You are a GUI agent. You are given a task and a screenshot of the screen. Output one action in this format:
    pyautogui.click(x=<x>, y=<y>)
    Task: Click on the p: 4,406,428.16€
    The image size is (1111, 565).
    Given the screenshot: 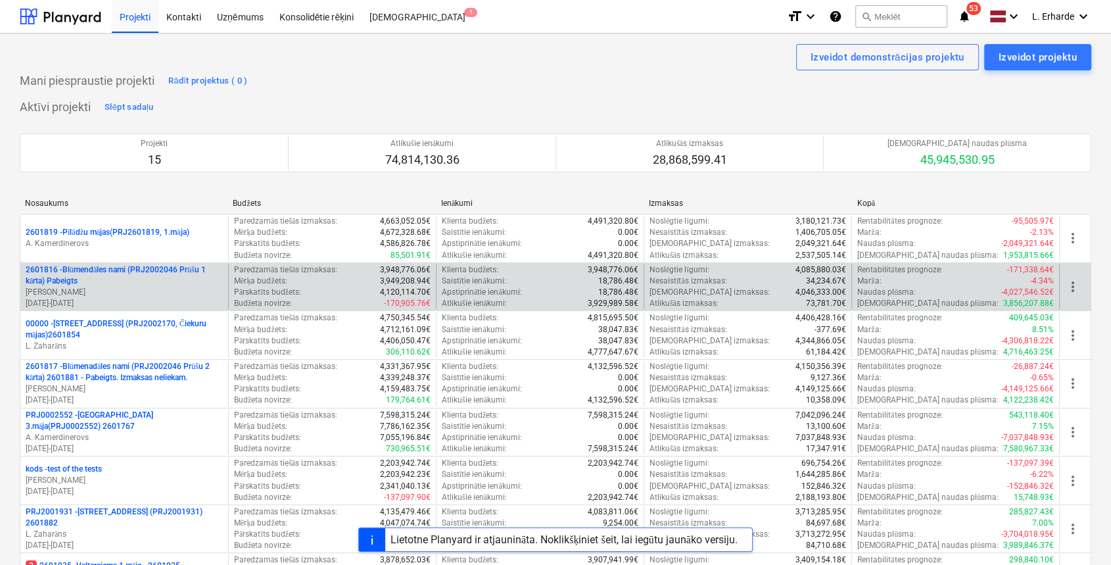 What is the action you would take?
    pyautogui.click(x=820, y=317)
    